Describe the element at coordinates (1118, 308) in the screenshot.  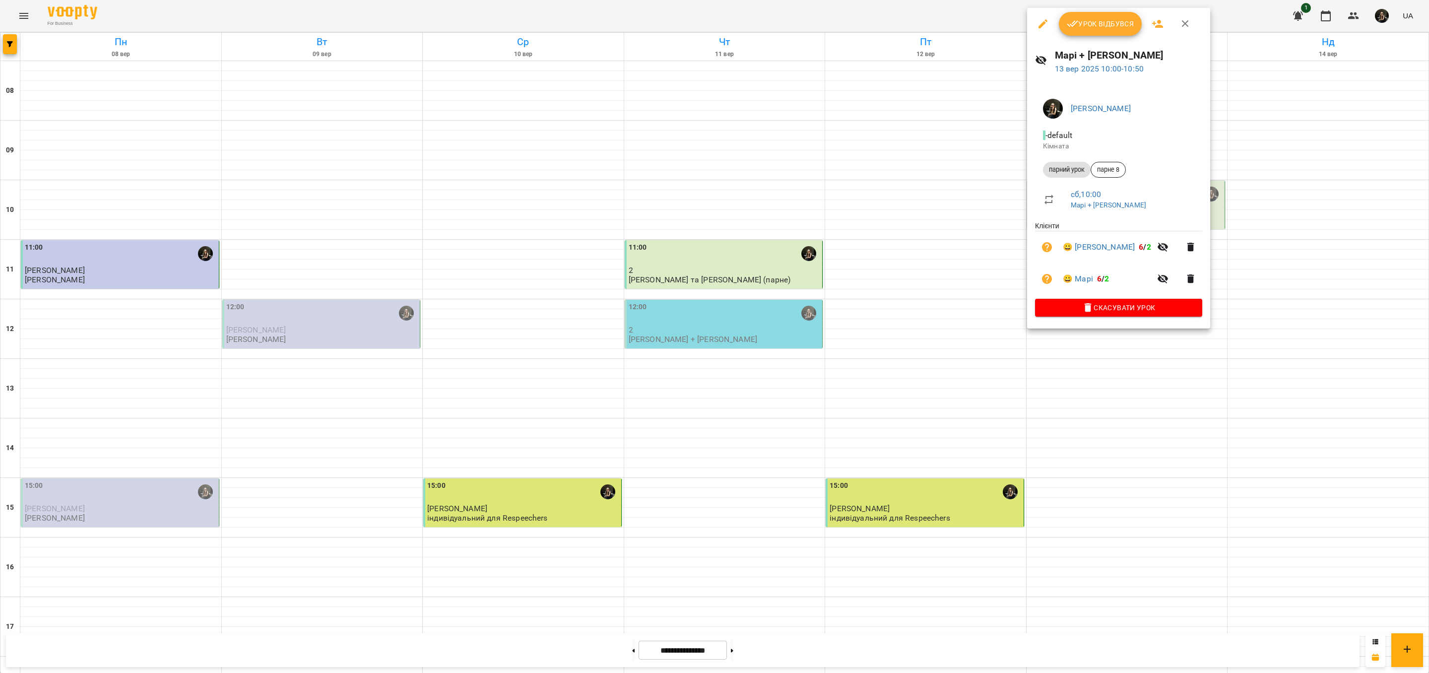
I see `button: Скасувати Урок` at that location.